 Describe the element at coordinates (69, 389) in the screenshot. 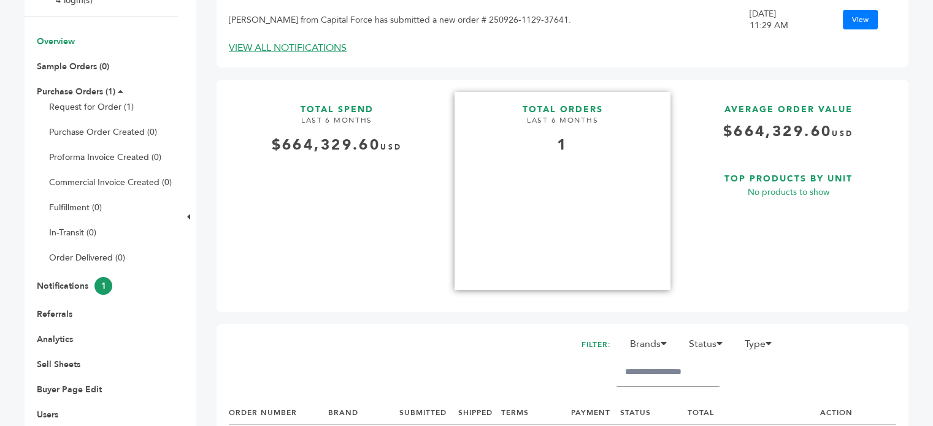

I see `a: Buyer Page Edit` at that location.